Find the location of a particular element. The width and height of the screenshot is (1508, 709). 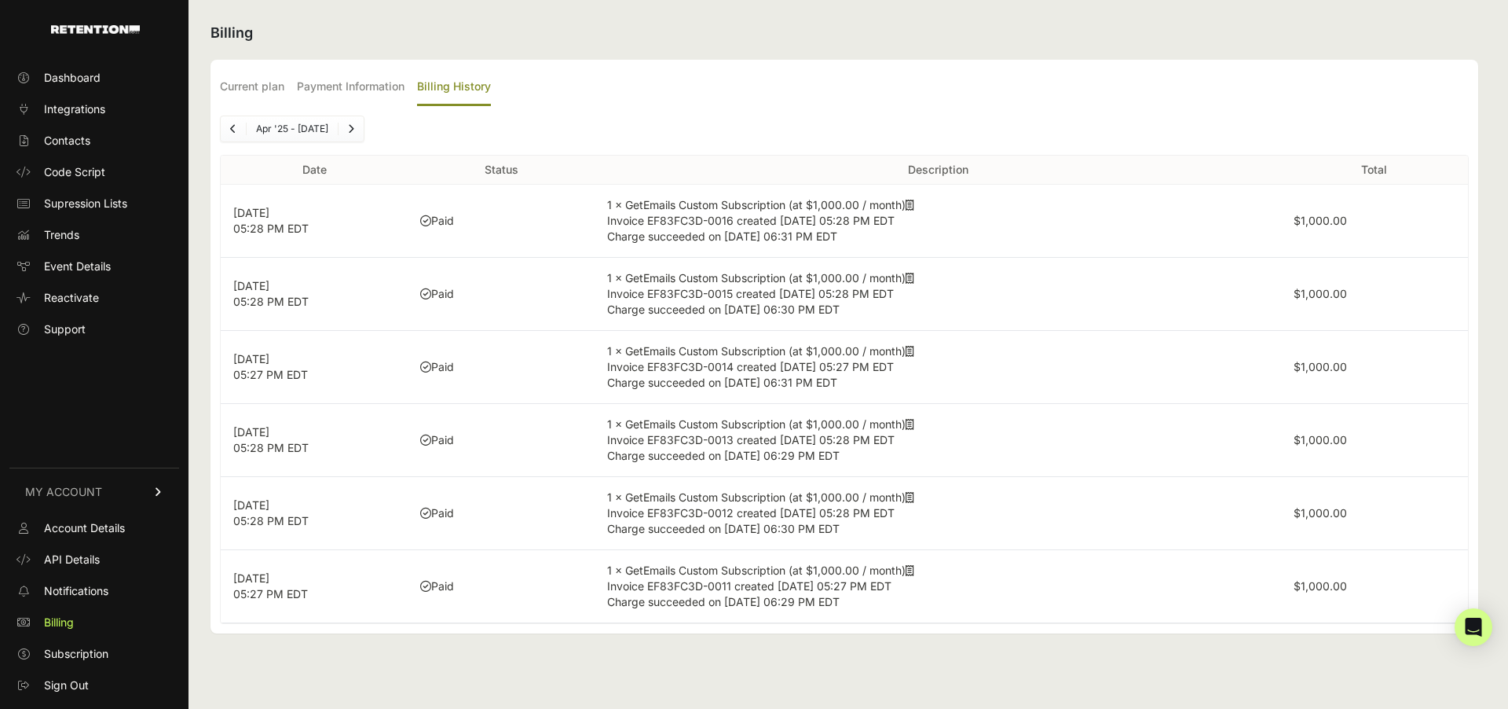

a: Support is located at coordinates (94, 329).